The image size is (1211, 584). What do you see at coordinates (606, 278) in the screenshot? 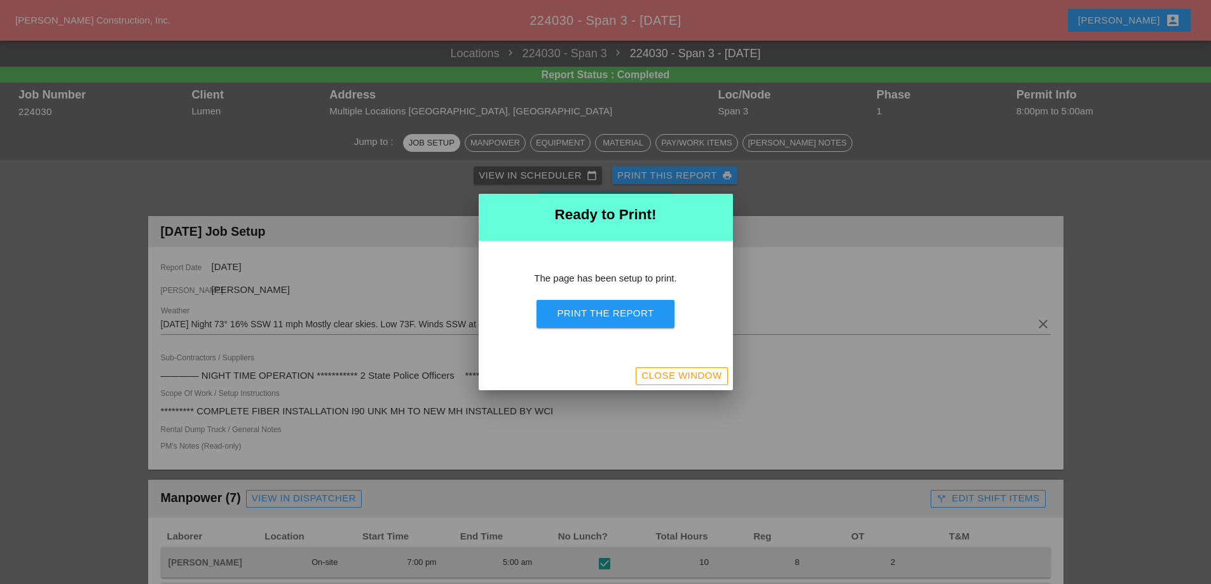
I see `p: The page has been setup to print.` at bounding box center [606, 278].